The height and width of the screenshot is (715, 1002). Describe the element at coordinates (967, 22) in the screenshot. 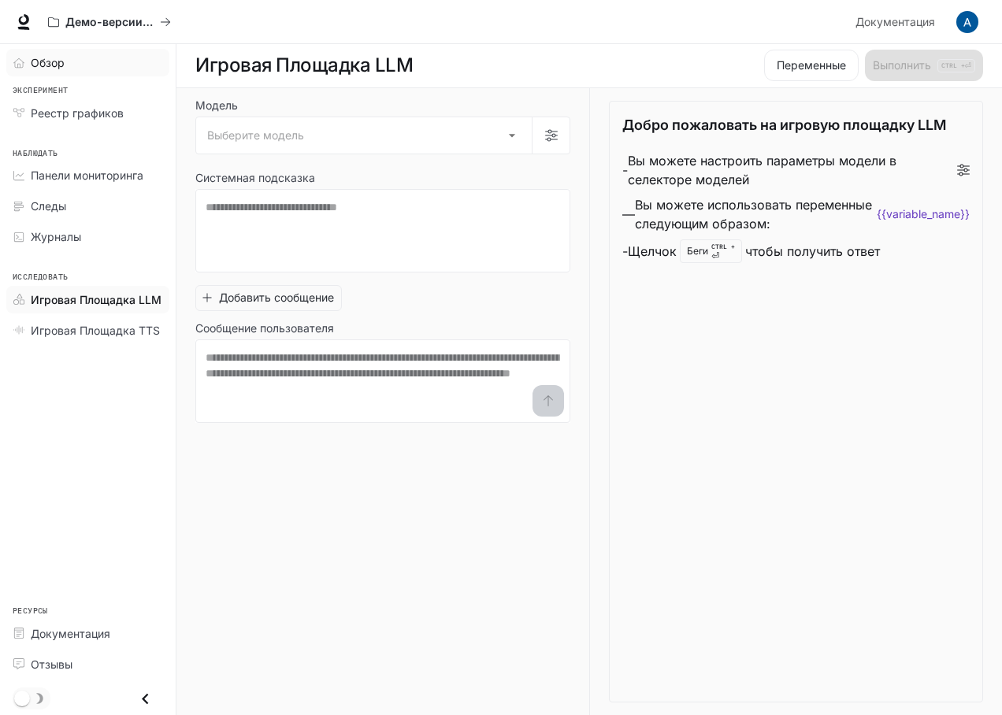

I see `button: Аватар пользователя` at that location.